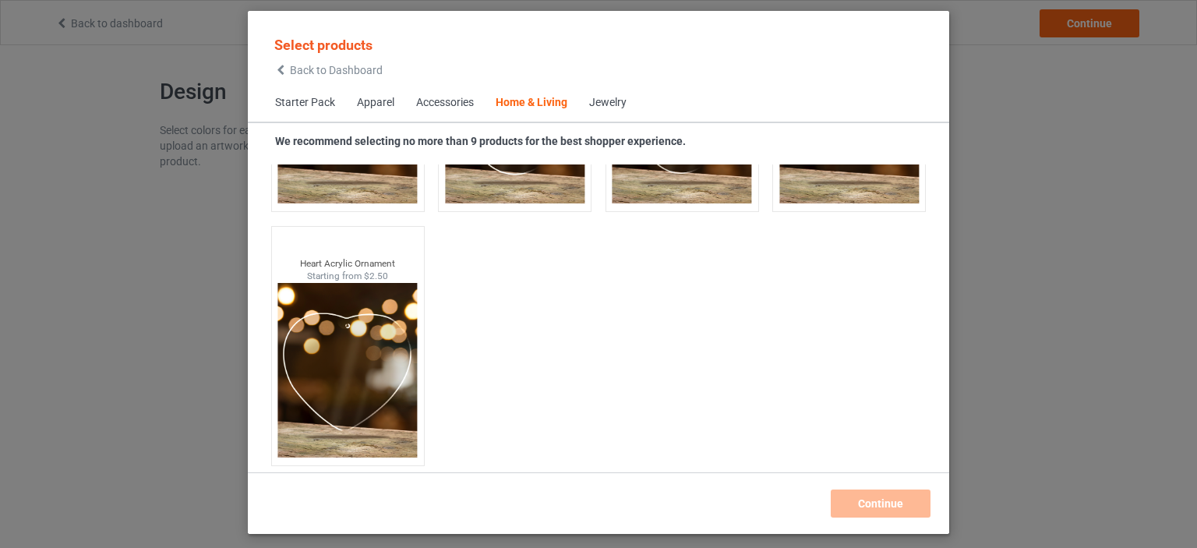 This screenshot has height=548, width=1197. I want to click on div: Home & Living, so click(532, 103).